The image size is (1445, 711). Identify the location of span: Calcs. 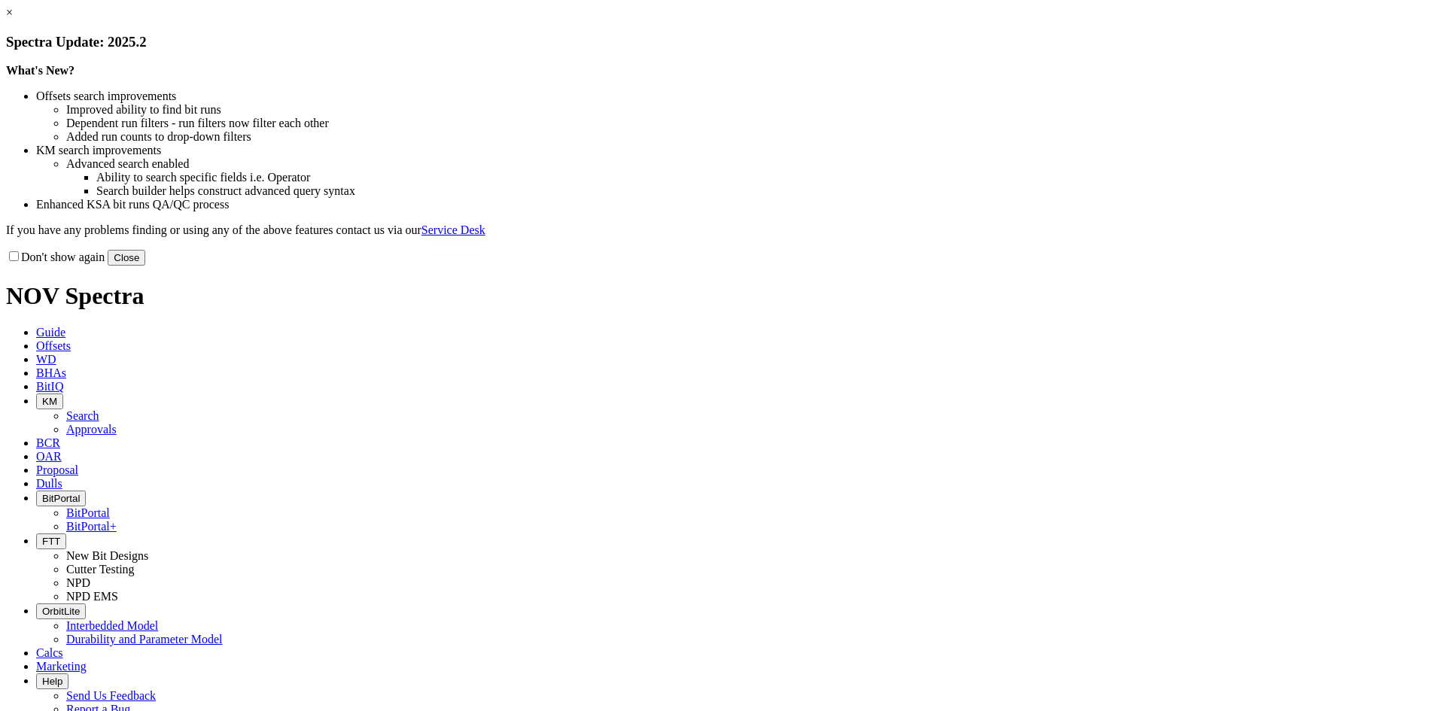
(50, 653).